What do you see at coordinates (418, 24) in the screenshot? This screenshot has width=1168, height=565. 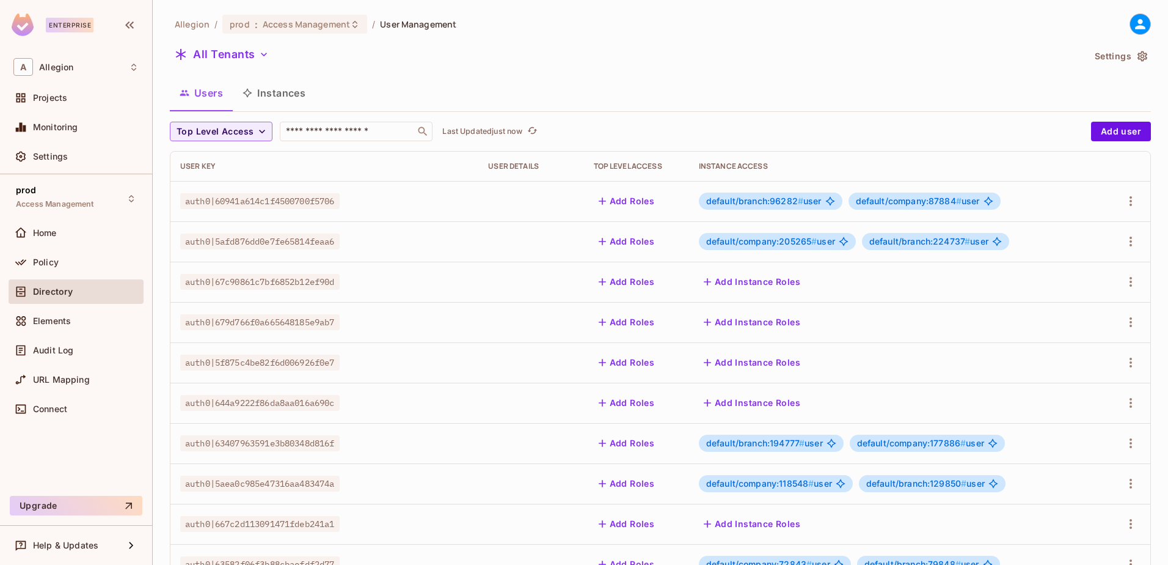 I see `span: User Management` at bounding box center [418, 24].